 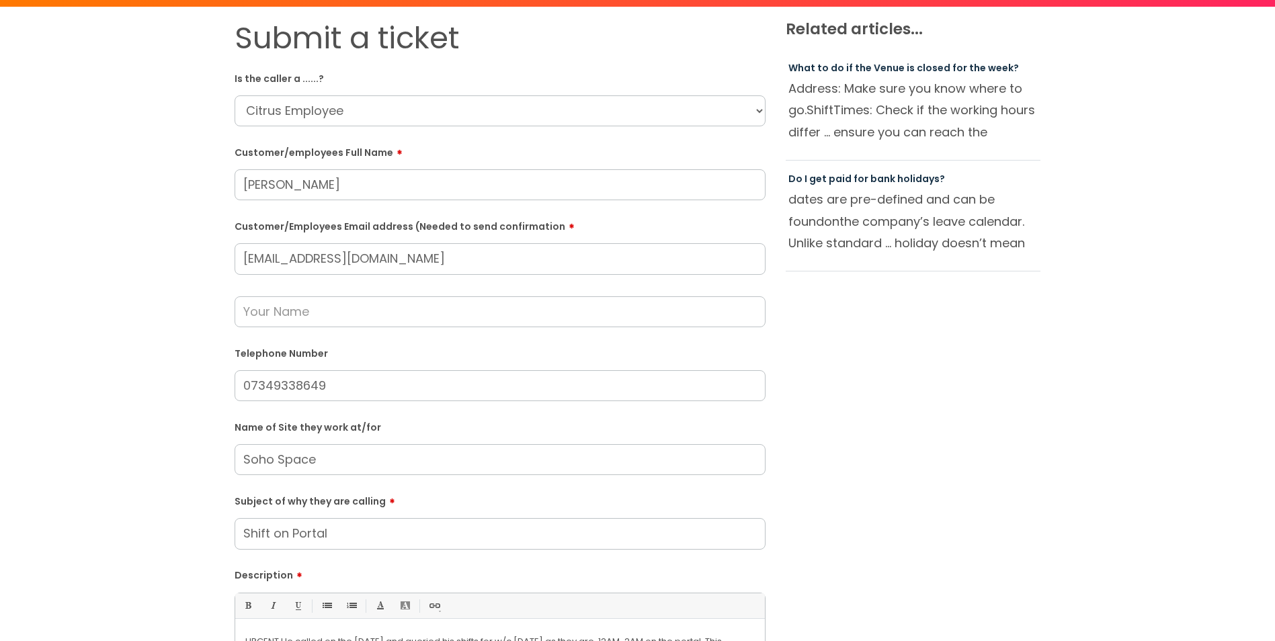 What do you see at coordinates (500, 151) in the screenshot?
I see `label: Customer/employees Full Name` at bounding box center [500, 151].